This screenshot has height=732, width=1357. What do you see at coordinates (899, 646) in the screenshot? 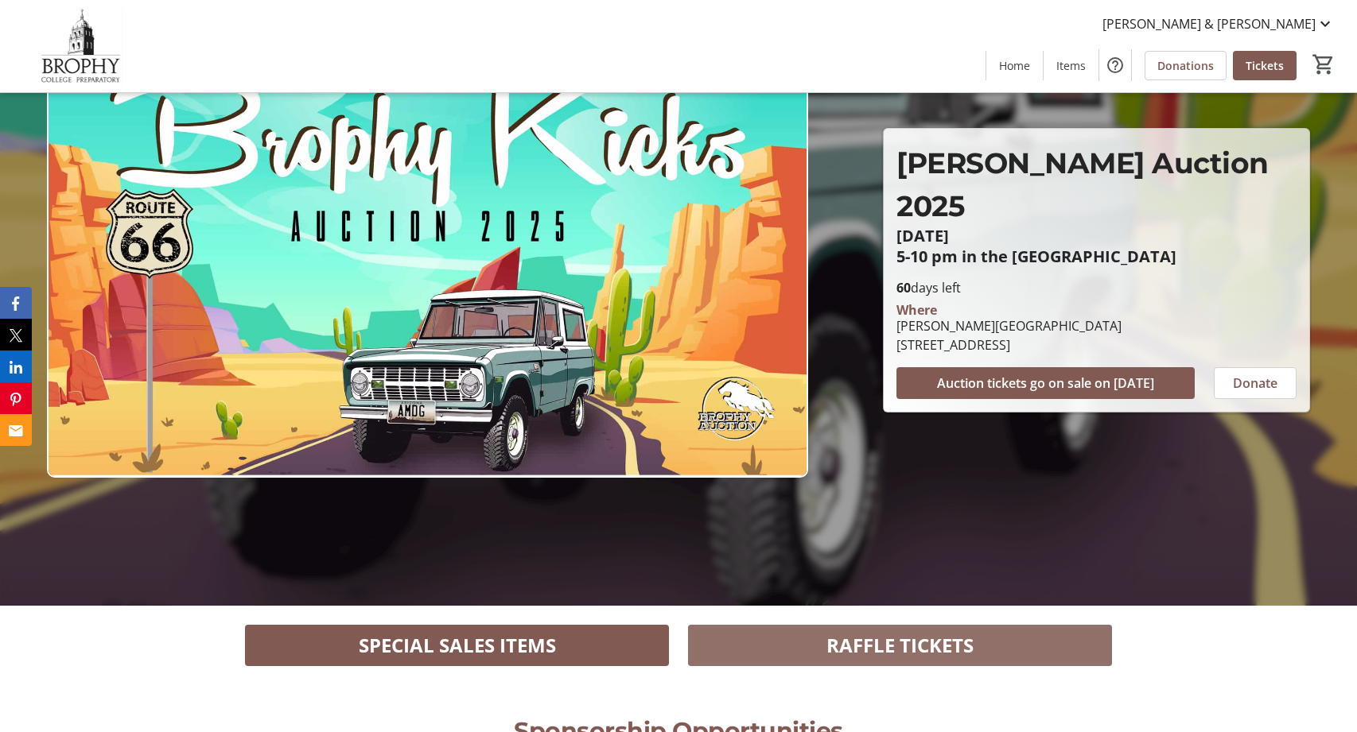
I see `span: RAFFLE TICKETS` at bounding box center [899, 646].